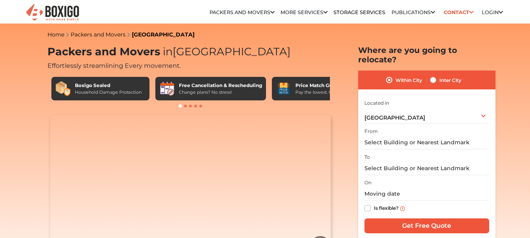 This screenshot has height=238, width=530. I want to click on div: Free Cancellation & Rescheduling, so click(221, 86).